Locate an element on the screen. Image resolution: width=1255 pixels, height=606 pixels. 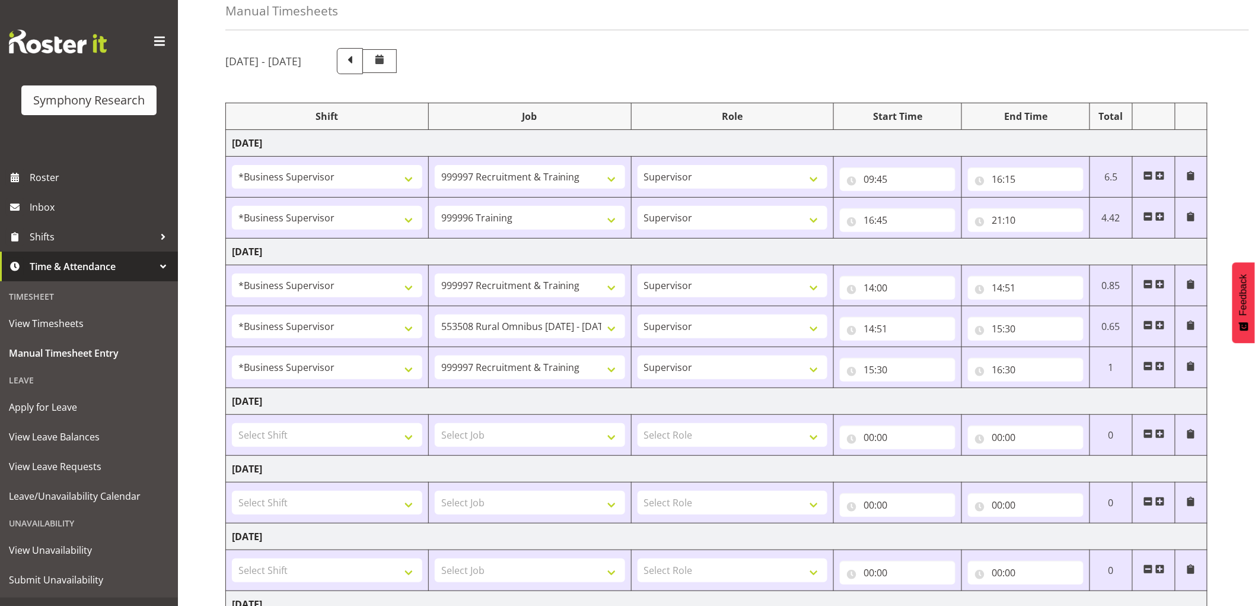
div: Unavailability is located at coordinates (89, 523).